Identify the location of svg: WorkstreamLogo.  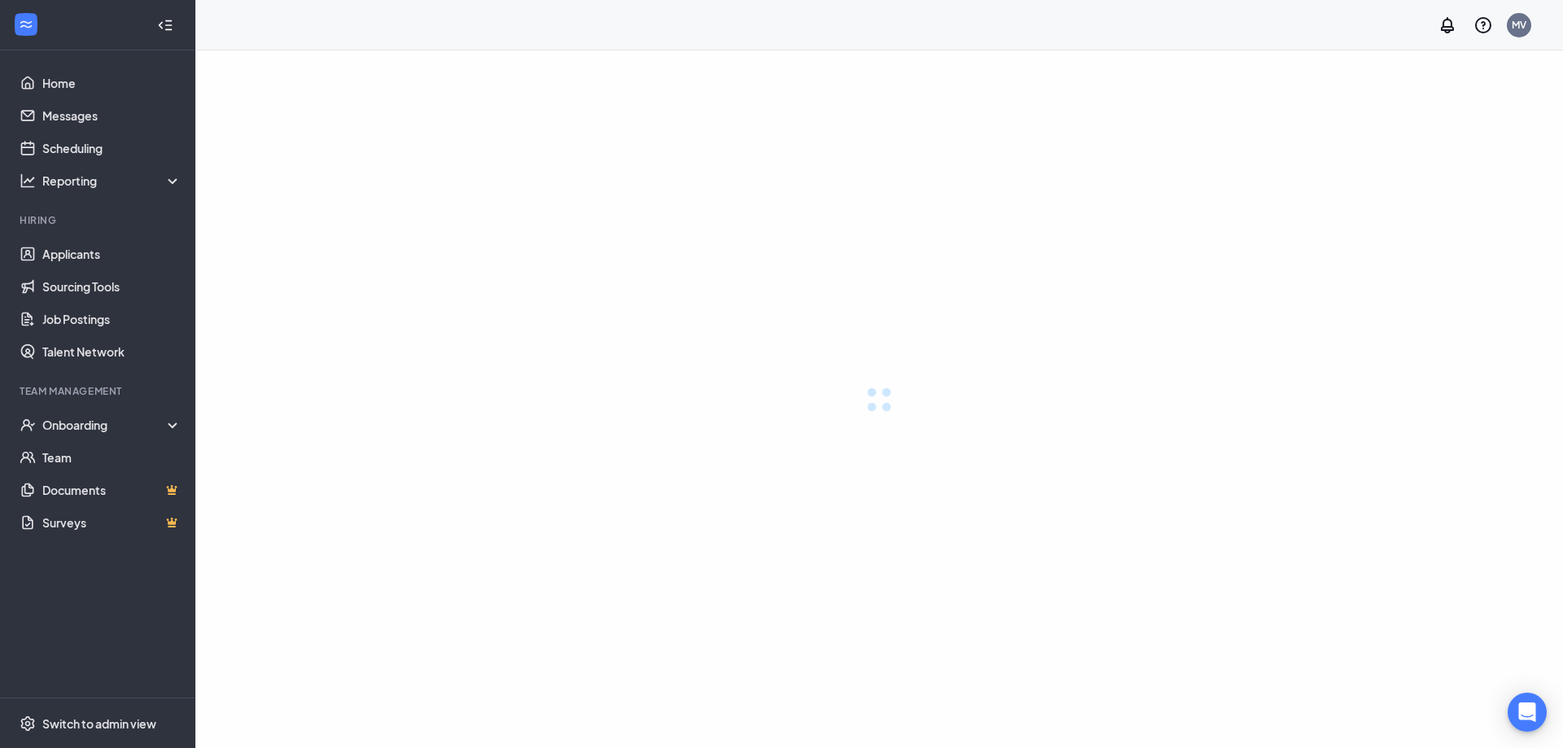
(26, 24).